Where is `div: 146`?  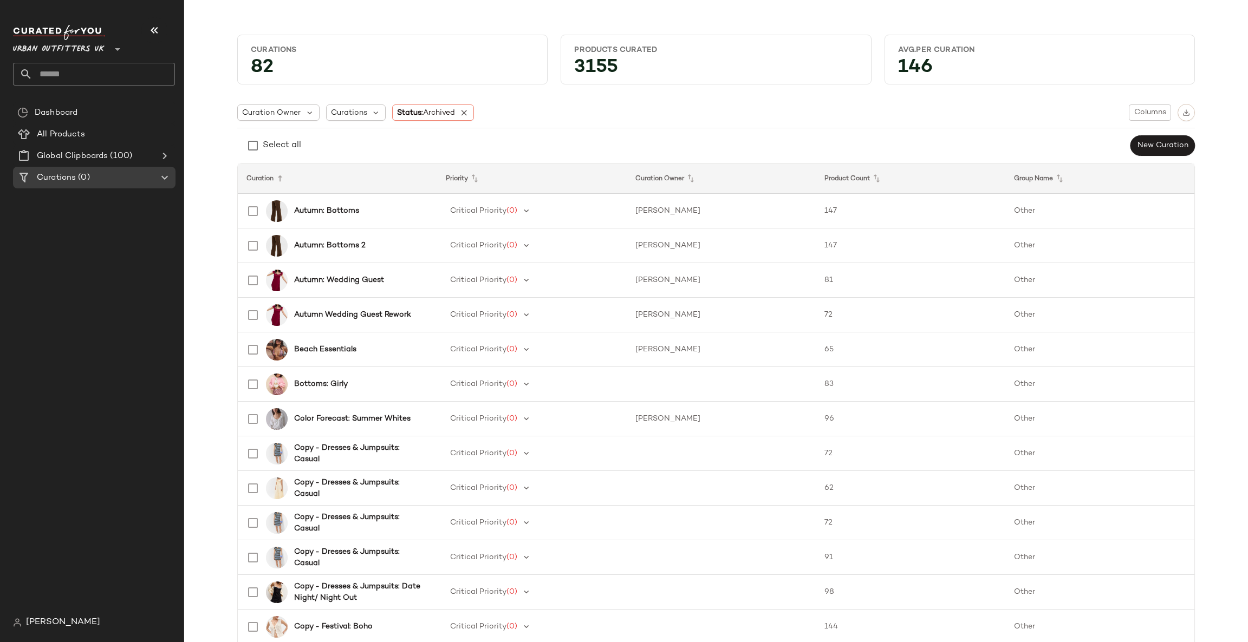 div: 146 is located at coordinates (1039, 69).